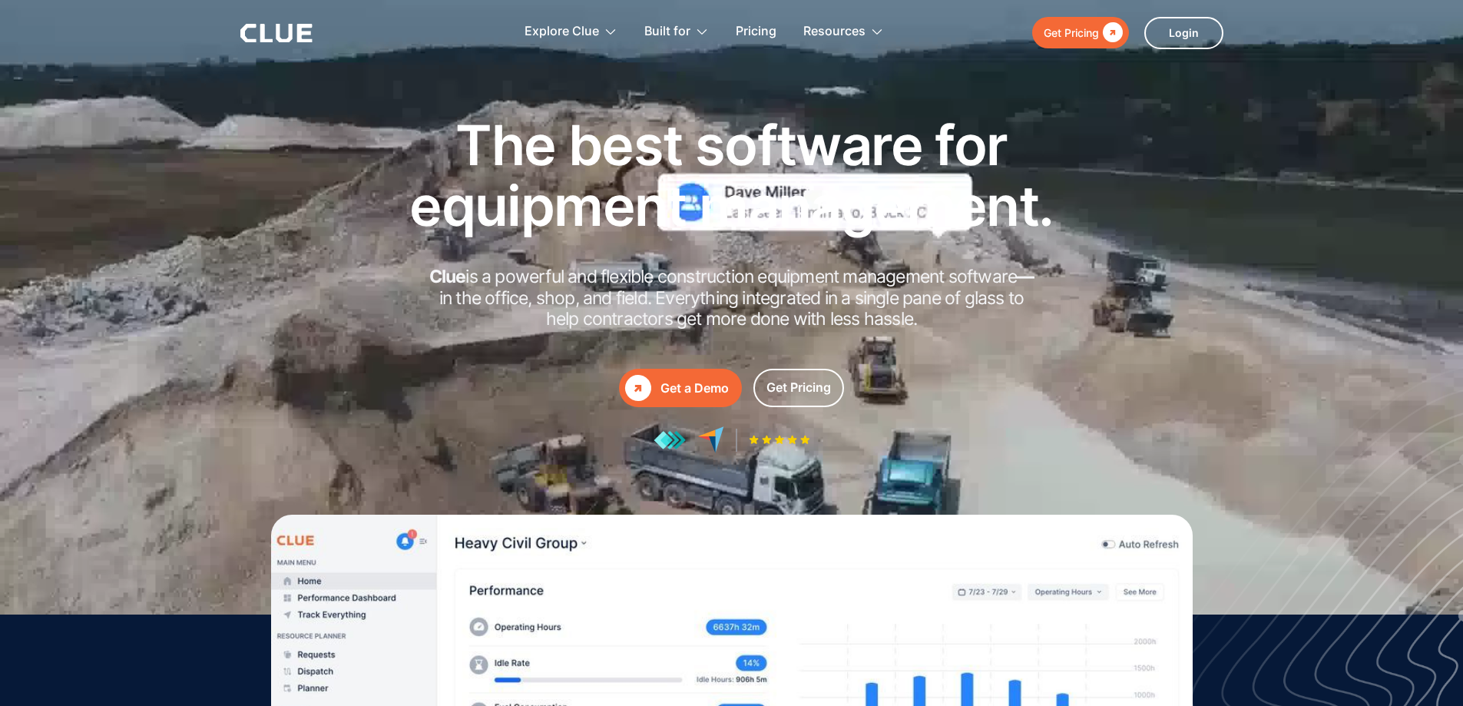 This screenshot has height=706, width=1463. Describe the element at coordinates (448, 276) in the screenshot. I see `strong: Clue` at that location.